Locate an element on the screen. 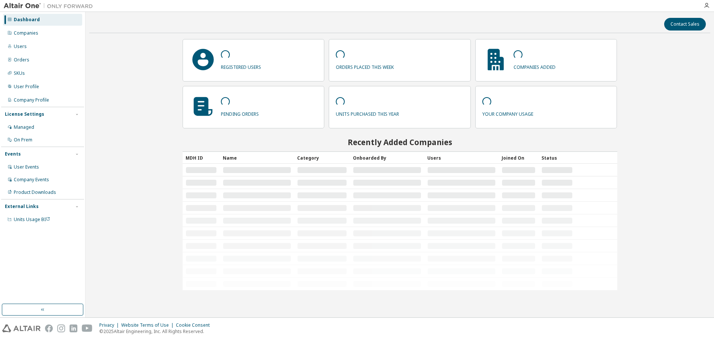 The width and height of the screenshot is (714, 339). div: External Links is located at coordinates (22, 206).